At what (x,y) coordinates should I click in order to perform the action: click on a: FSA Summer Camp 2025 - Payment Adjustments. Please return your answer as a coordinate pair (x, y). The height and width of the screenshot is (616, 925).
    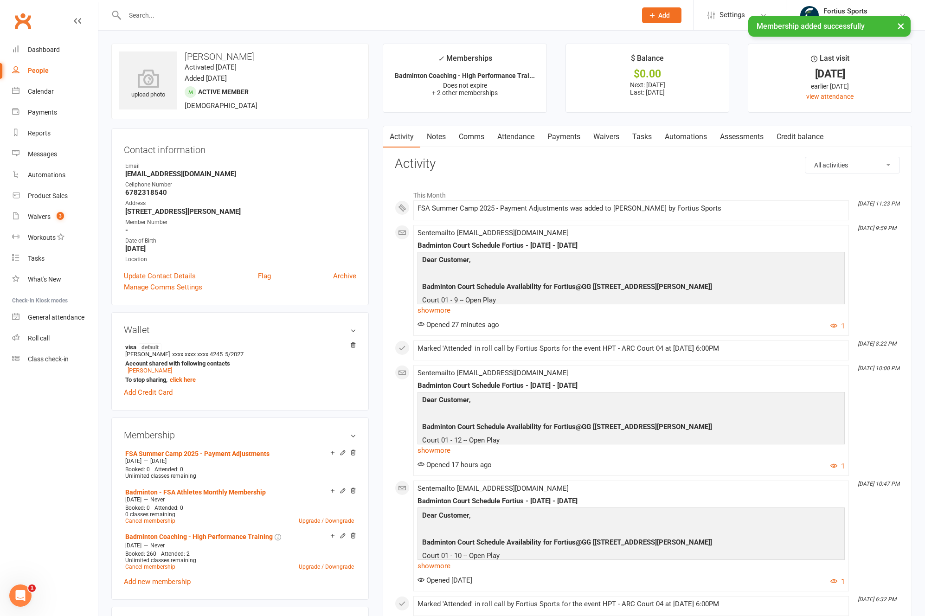
    Looking at the image, I should click on (197, 453).